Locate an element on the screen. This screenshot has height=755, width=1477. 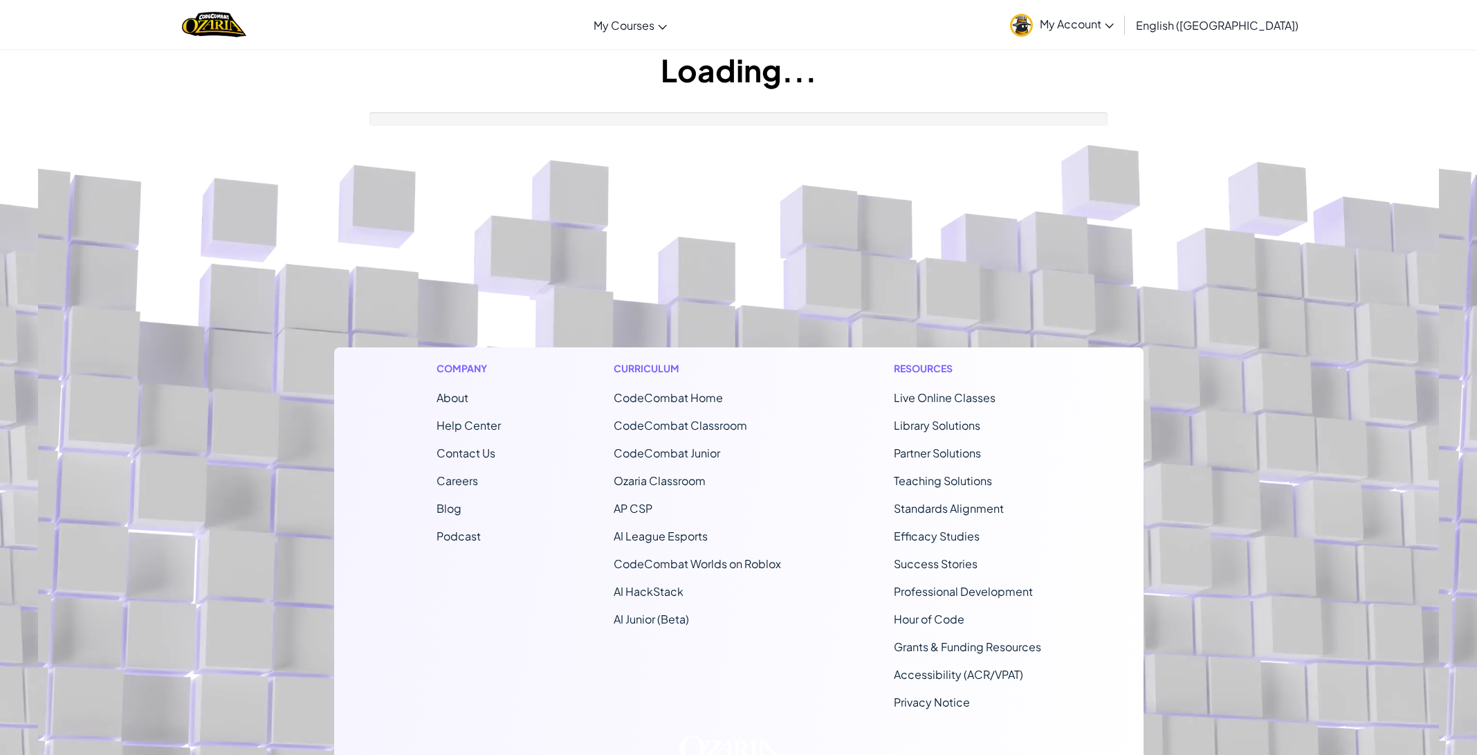
h1: Curriculum is located at coordinates (697, 368).